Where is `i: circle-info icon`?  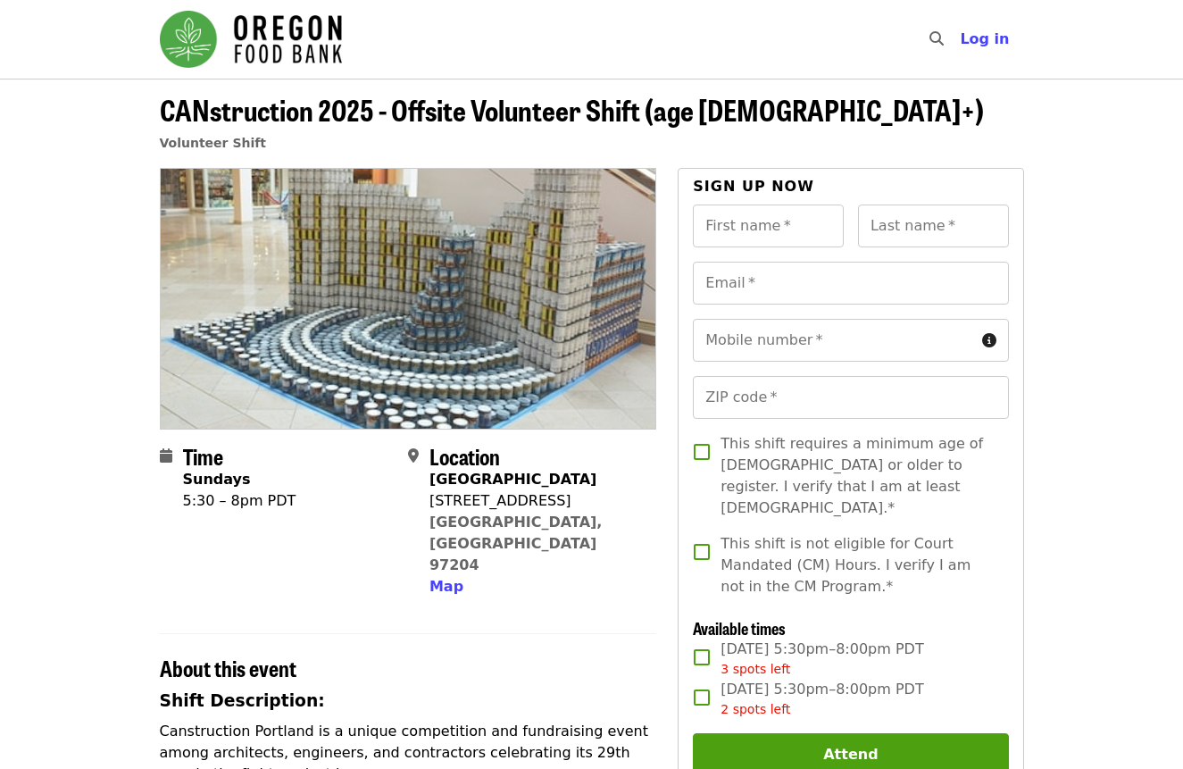
i: circle-info icon is located at coordinates (989, 340).